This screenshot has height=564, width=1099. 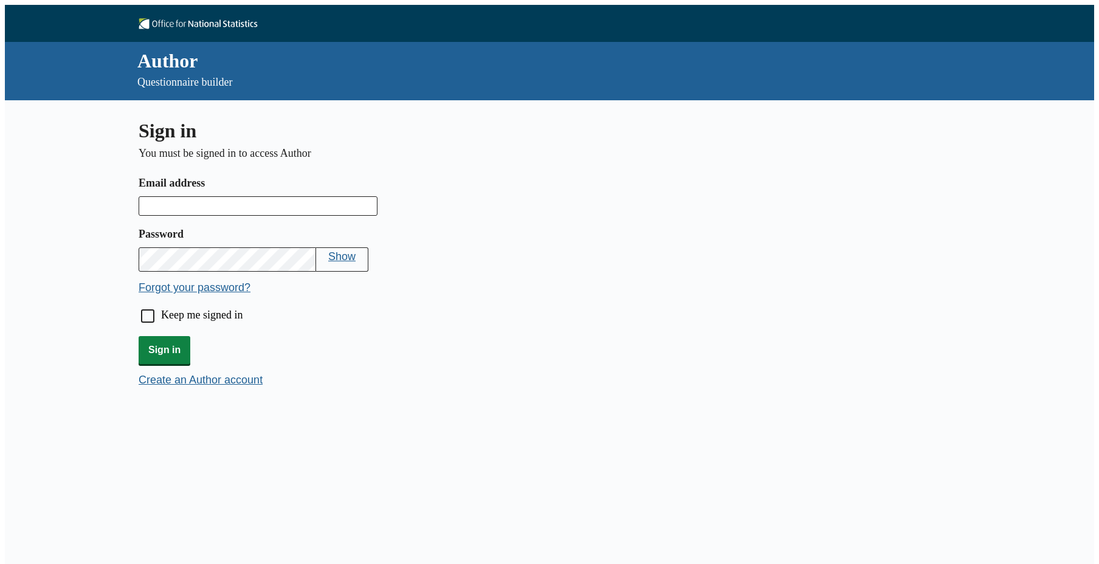 What do you see at coordinates (411, 153) in the screenshot?
I see `p: You must be signed in to access Author` at bounding box center [411, 153].